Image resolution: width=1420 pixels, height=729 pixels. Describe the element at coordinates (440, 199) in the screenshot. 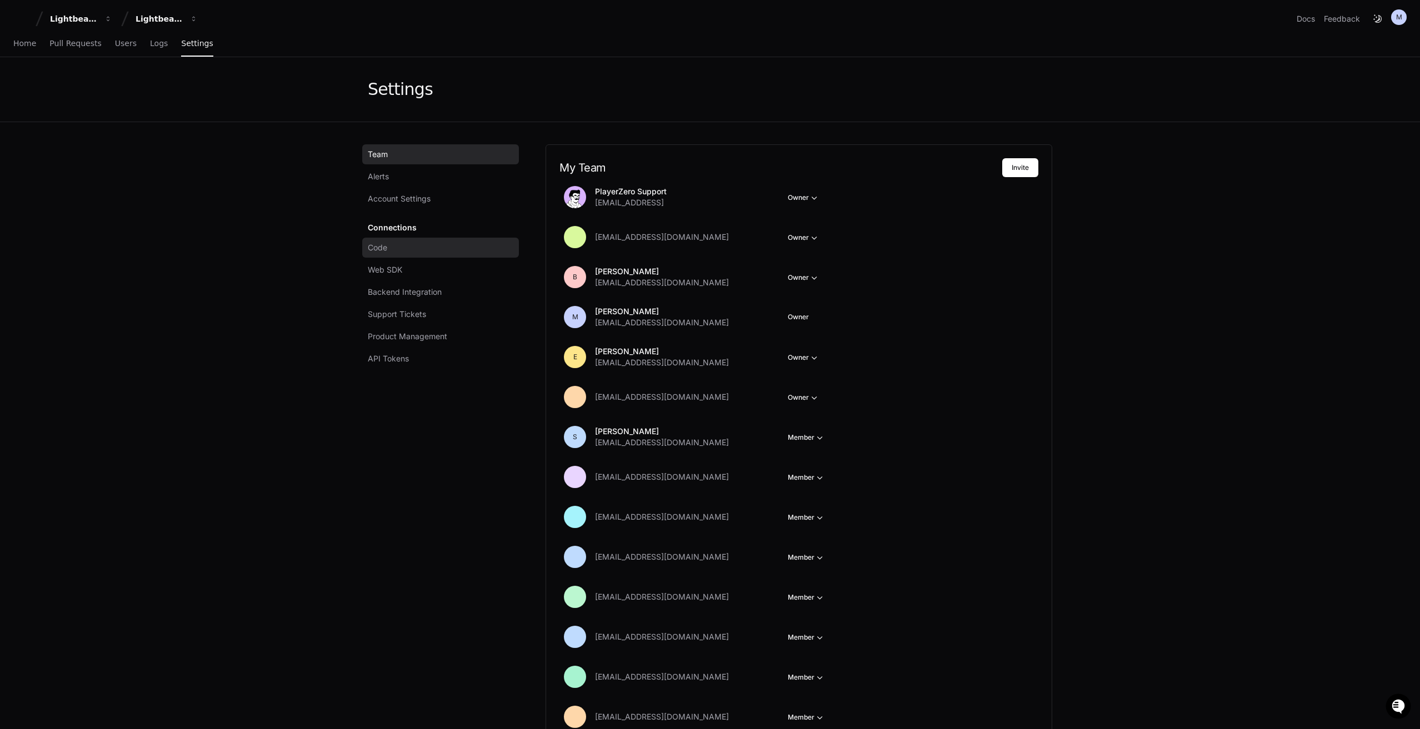

I see `a: Account Settings` at that location.